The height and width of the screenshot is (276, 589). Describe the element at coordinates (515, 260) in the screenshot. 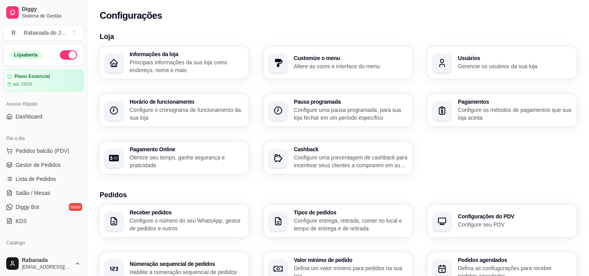

I see `h3: Pedidos agendados` at that location.